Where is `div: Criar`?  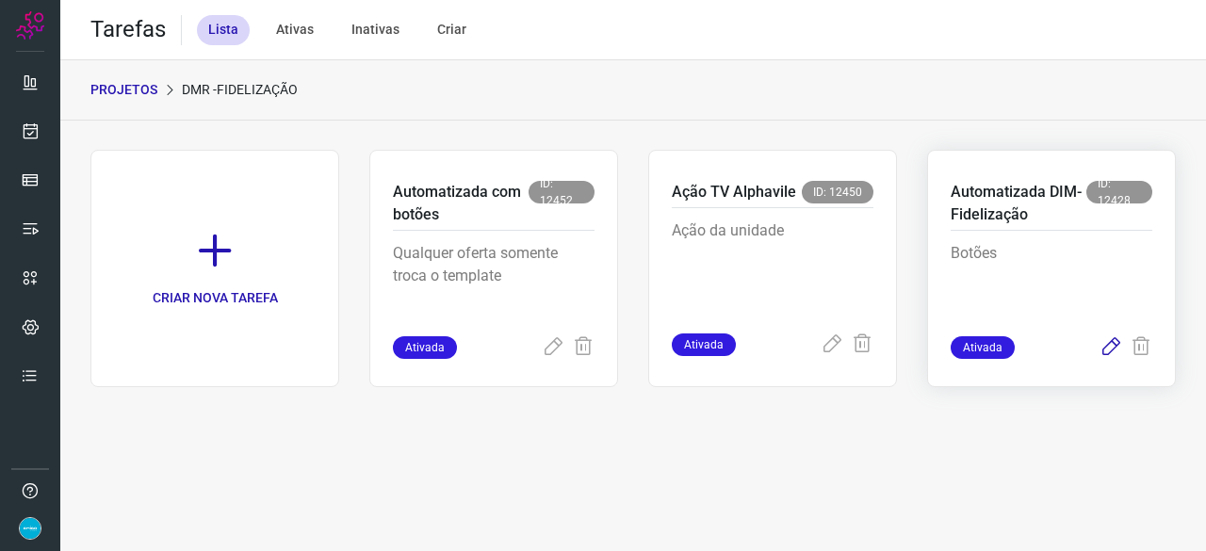
div: Criar is located at coordinates (451, 30).